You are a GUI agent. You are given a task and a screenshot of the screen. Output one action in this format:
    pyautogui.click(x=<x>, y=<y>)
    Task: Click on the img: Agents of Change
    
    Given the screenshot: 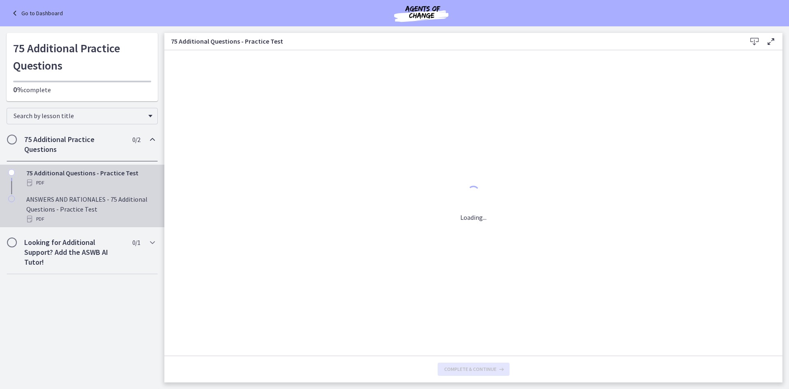 What is the action you would take?
    pyautogui.click(x=421, y=13)
    